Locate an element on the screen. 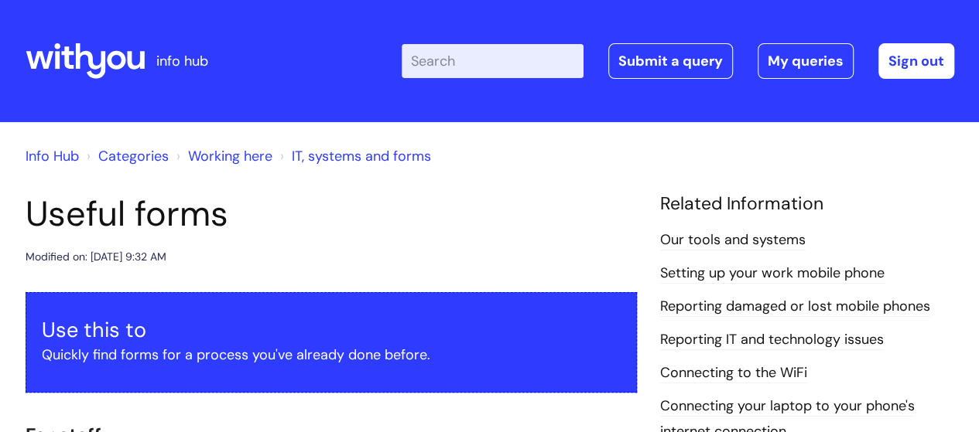  a: IT, systems and forms is located at coordinates (361, 156).